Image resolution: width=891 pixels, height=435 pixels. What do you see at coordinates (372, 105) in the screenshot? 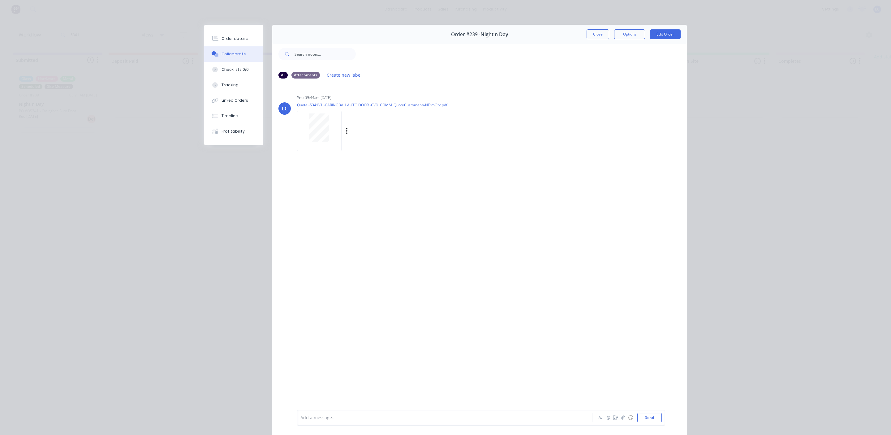
I see `p: Quote -5341V1 -CARINGBAH AUTO DOOR -CVD_COMM_QuoteCustomer-wNFrmOpt.pdf` at bounding box center [372, 105].